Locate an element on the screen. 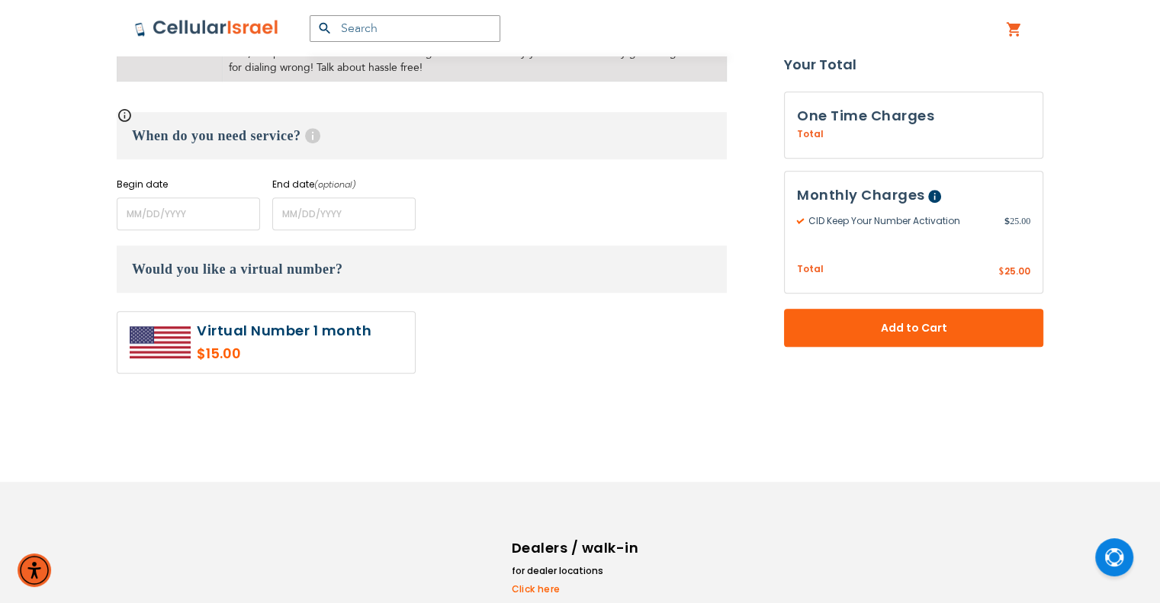 The image size is (1160, 603). div: Accessibility Menu is located at coordinates (34, 571).